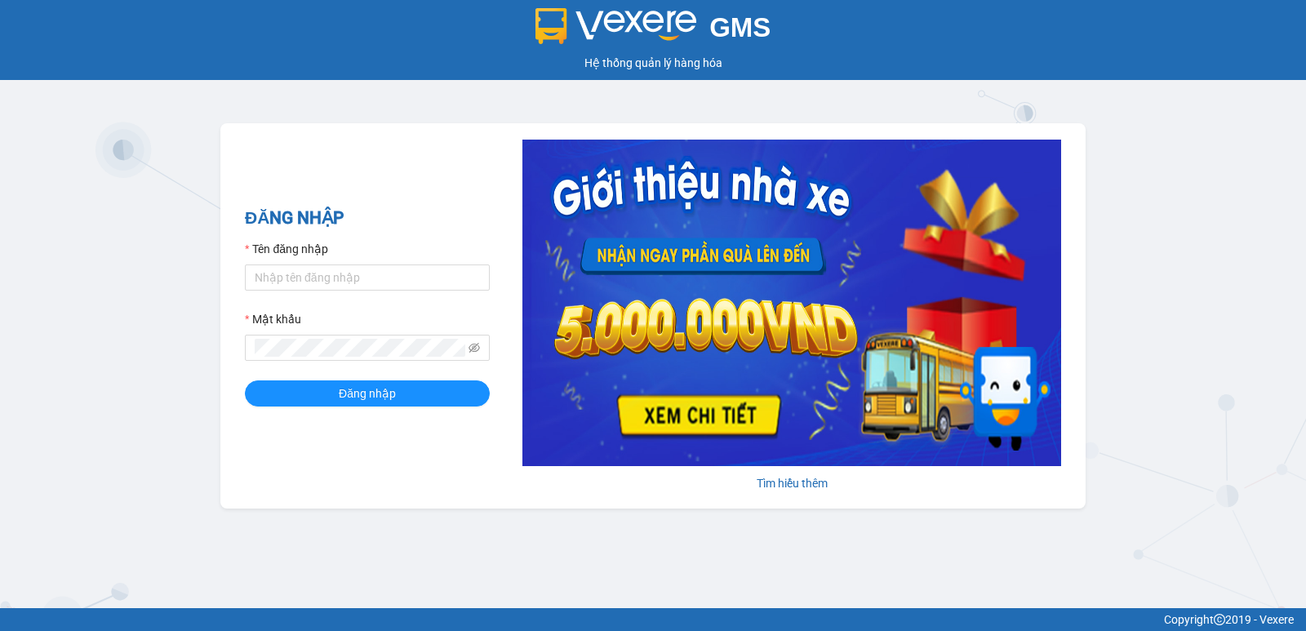 Image resolution: width=1306 pixels, height=631 pixels. I want to click on span: copyright, so click(1220, 620).